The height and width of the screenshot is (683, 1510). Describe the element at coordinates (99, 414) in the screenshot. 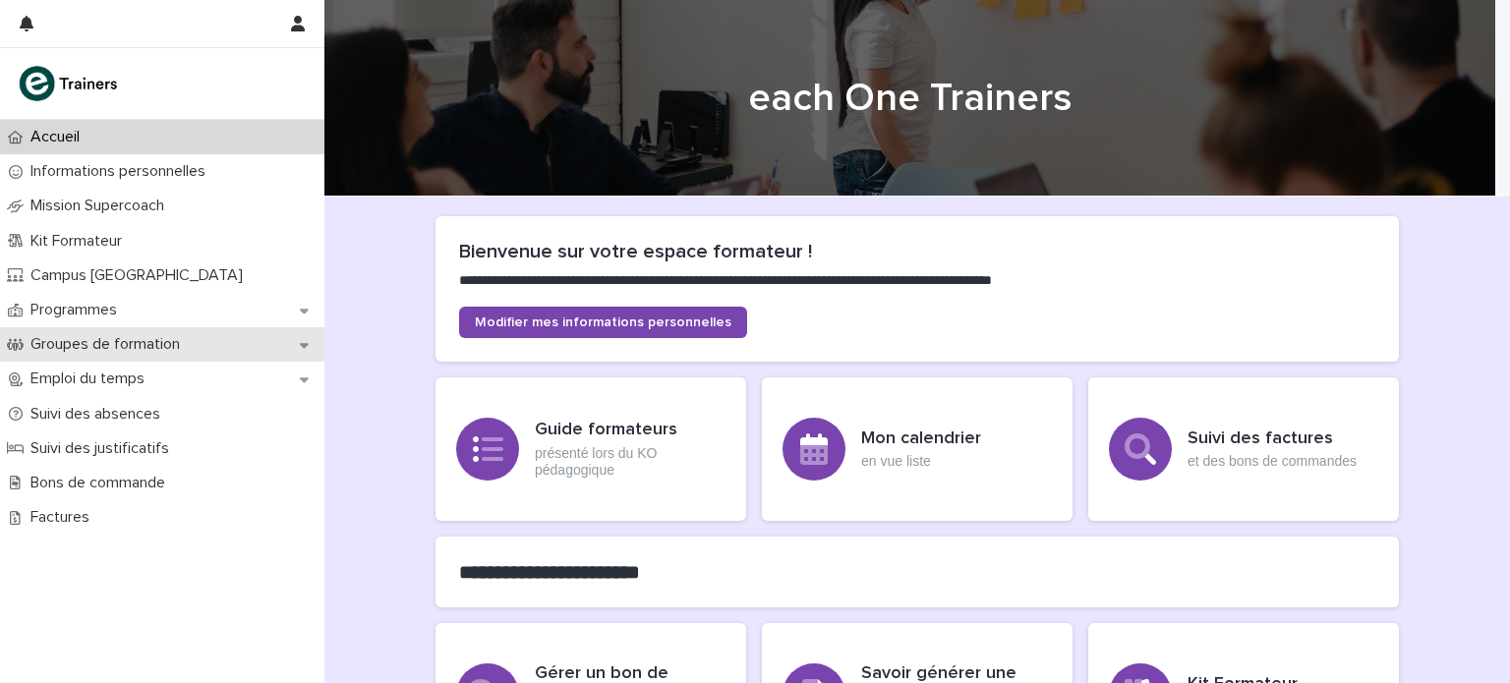

I see `p: Suivi des absences` at that location.